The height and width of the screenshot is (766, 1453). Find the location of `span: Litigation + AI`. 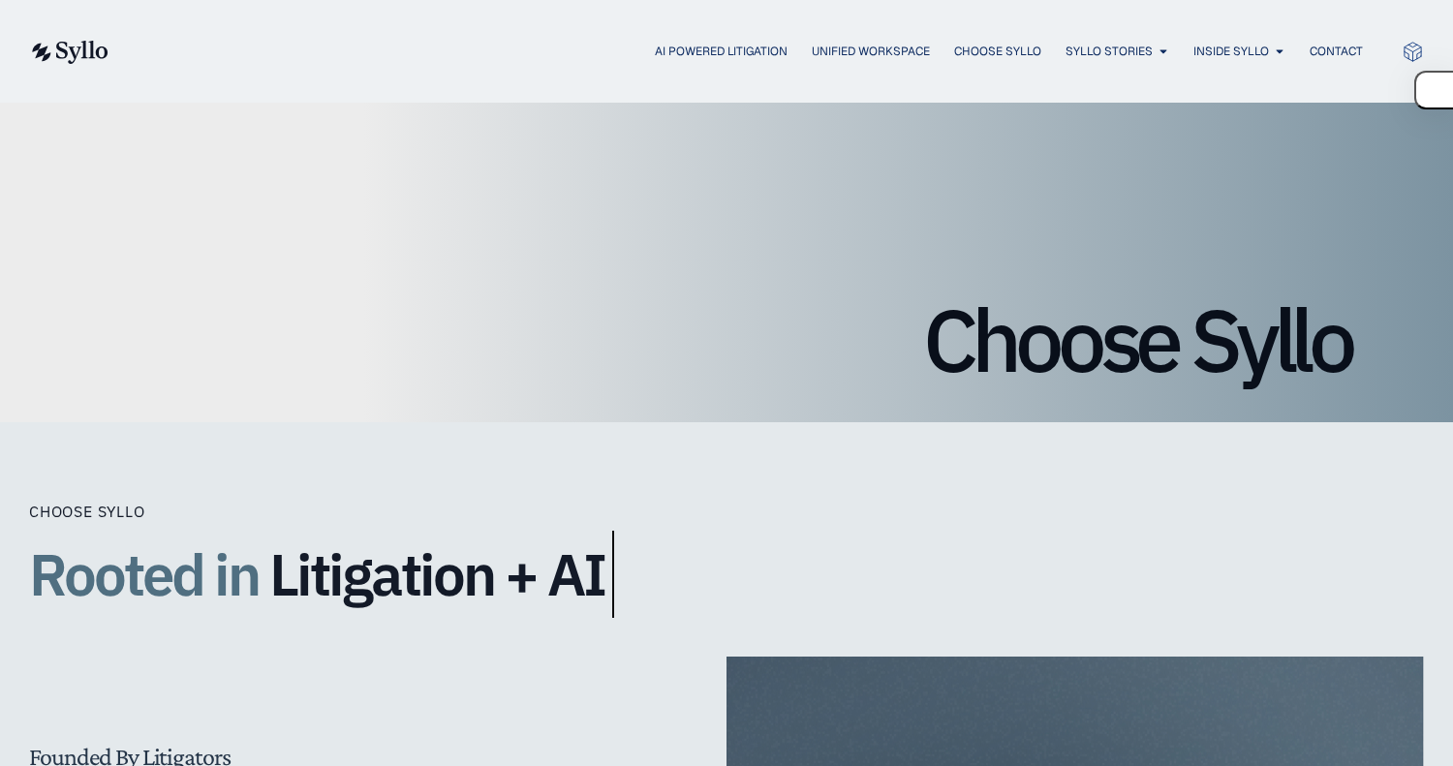

span: Litigation + AI is located at coordinates (437, 574).